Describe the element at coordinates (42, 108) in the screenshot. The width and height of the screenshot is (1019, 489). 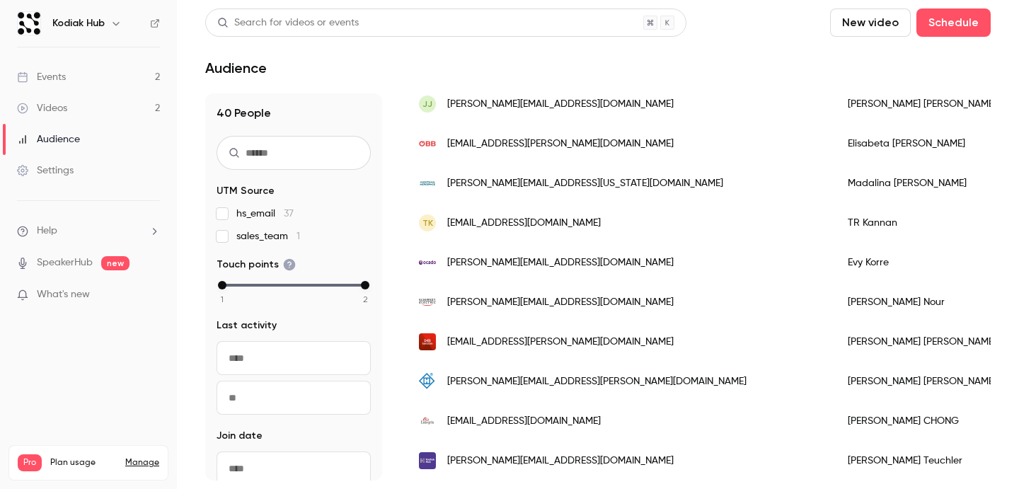
I see `div: Videos` at that location.